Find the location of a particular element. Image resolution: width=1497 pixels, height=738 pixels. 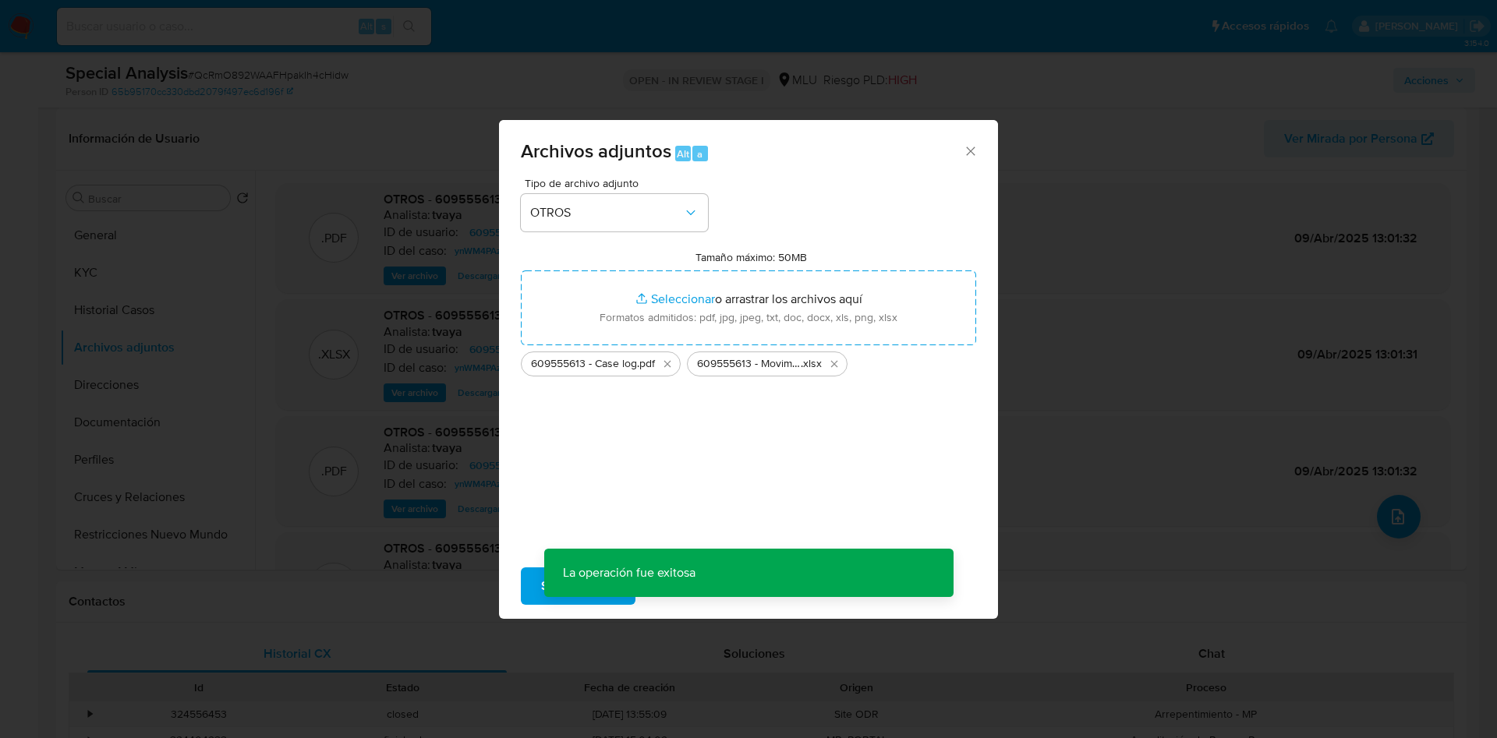

span: Subir archivo is located at coordinates (578, 586).